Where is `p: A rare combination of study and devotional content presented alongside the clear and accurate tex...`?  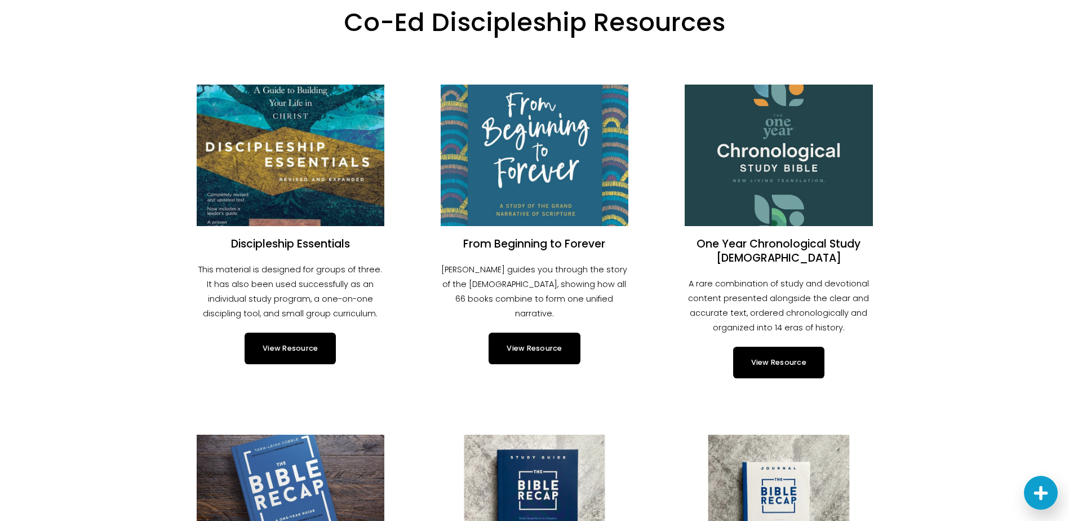
p: A rare combination of study and devotional content presented alongside the clear and accurate tex... is located at coordinates (778, 306).